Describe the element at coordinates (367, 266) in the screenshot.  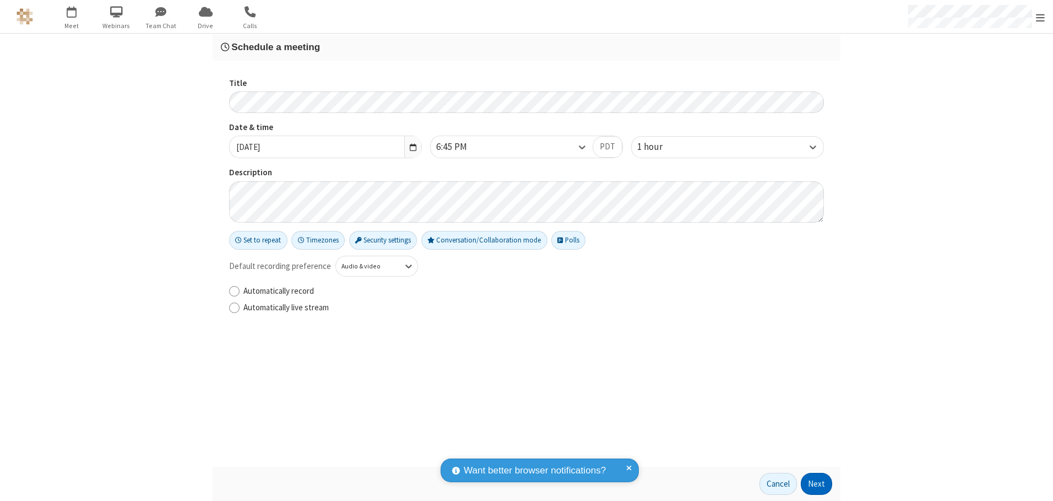
I see `div: Audio & video` at that location.